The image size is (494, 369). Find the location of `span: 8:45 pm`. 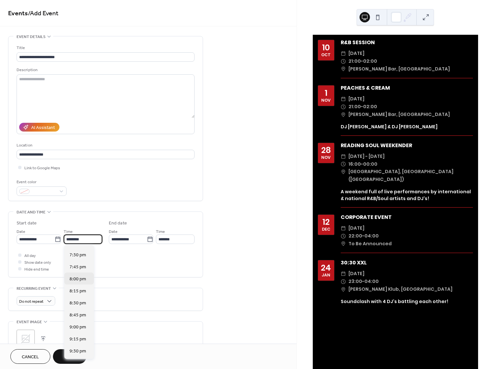

span: 8:45 pm is located at coordinates (78, 315).